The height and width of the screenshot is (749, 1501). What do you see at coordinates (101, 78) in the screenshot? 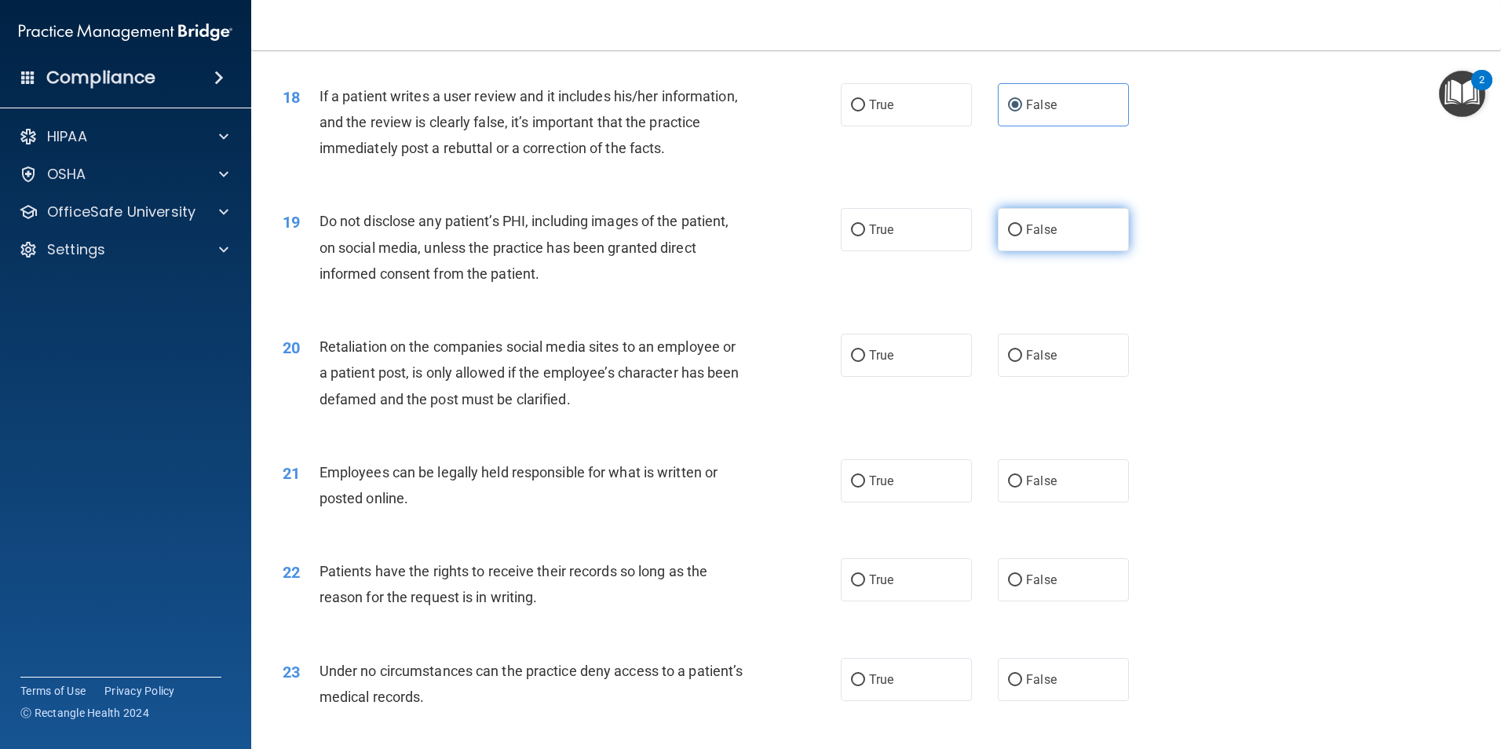
I see `h4: Compliance` at bounding box center [101, 78].